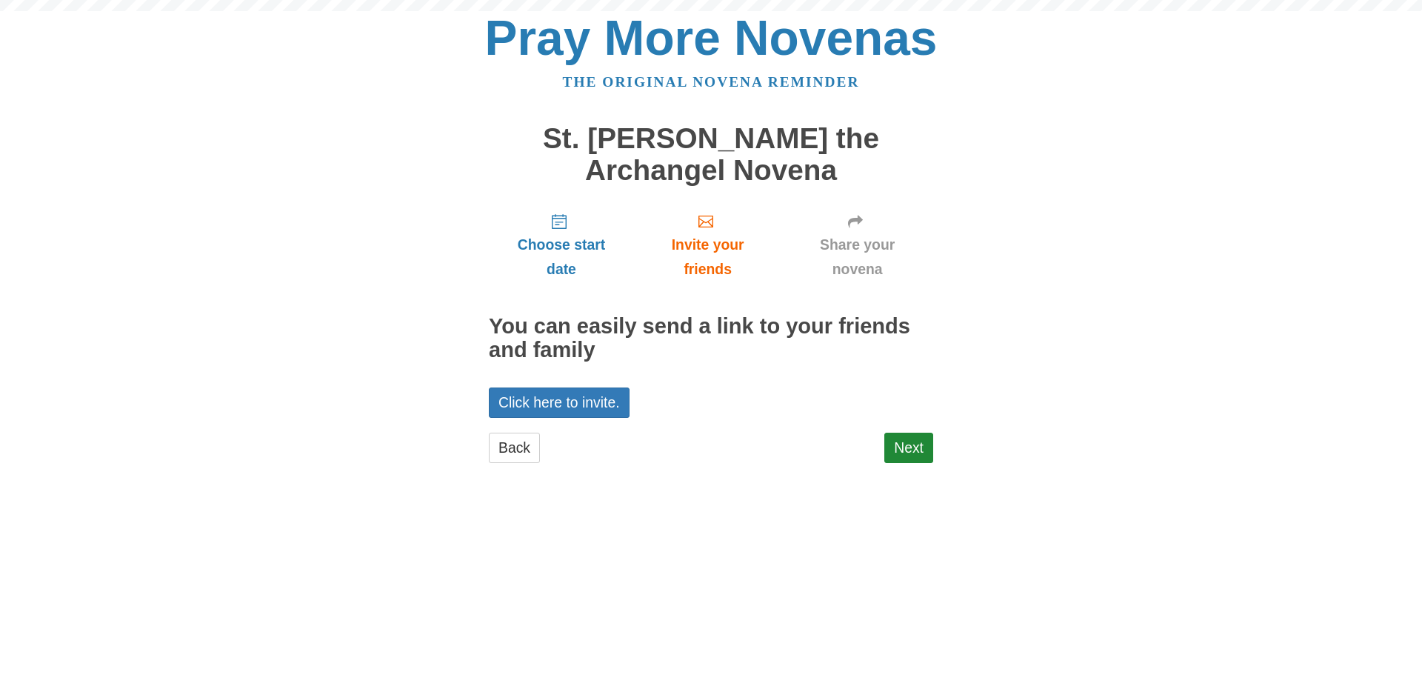 Image resolution: width=1422 pixels, height=675 pixels. Describe the element at coordinates (909, 447) in the screenshot. I see `a: Next` at that location.